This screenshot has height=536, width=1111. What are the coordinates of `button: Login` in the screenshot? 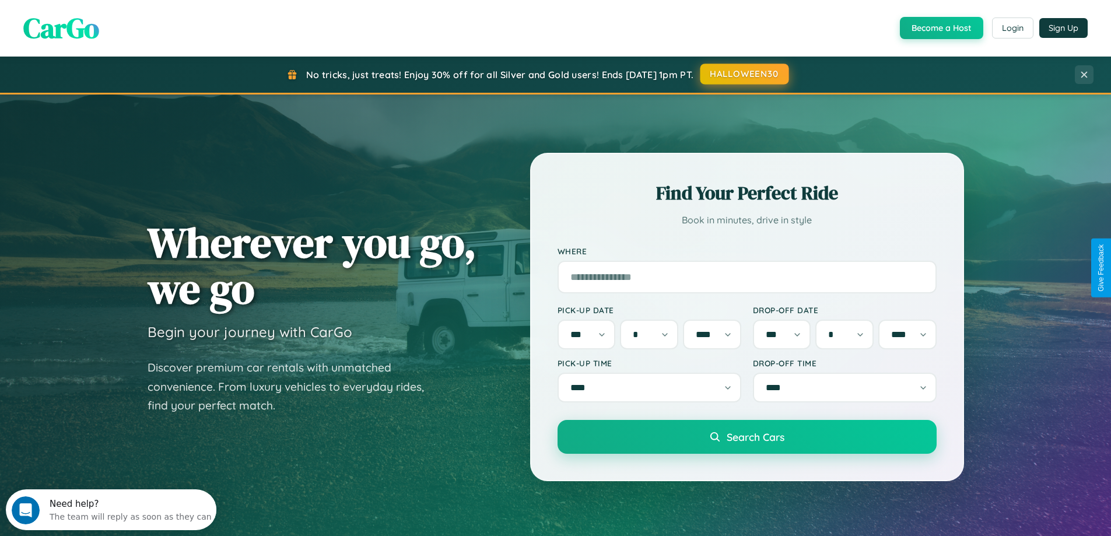 It's located at (1013, 28).